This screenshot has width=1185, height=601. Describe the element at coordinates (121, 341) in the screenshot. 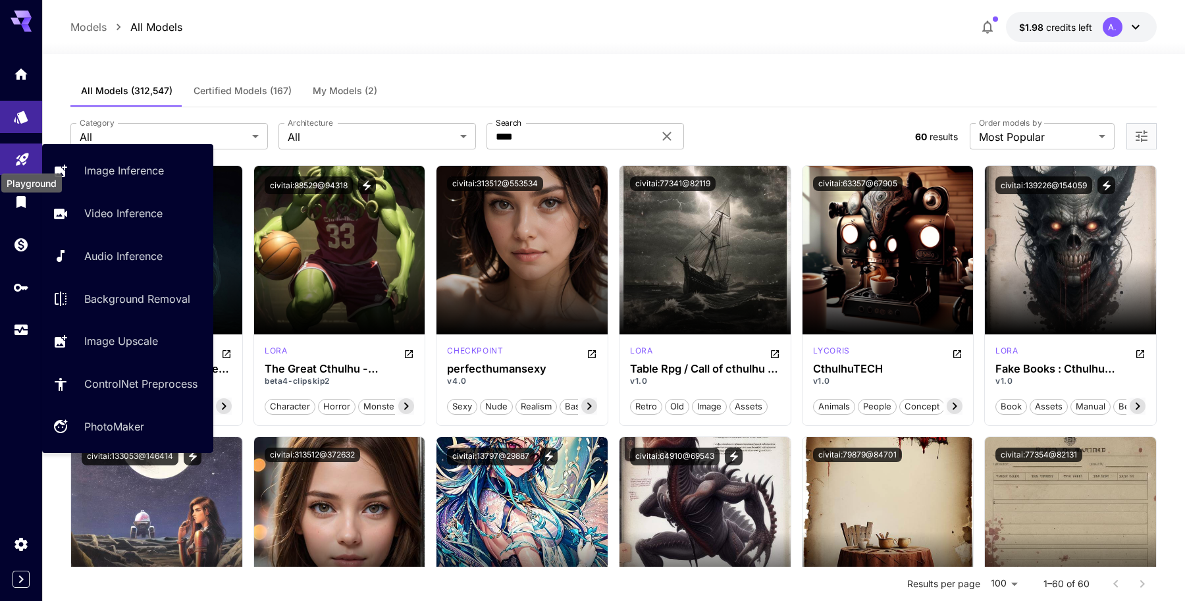

I see `p: Image Upscale` at that location.